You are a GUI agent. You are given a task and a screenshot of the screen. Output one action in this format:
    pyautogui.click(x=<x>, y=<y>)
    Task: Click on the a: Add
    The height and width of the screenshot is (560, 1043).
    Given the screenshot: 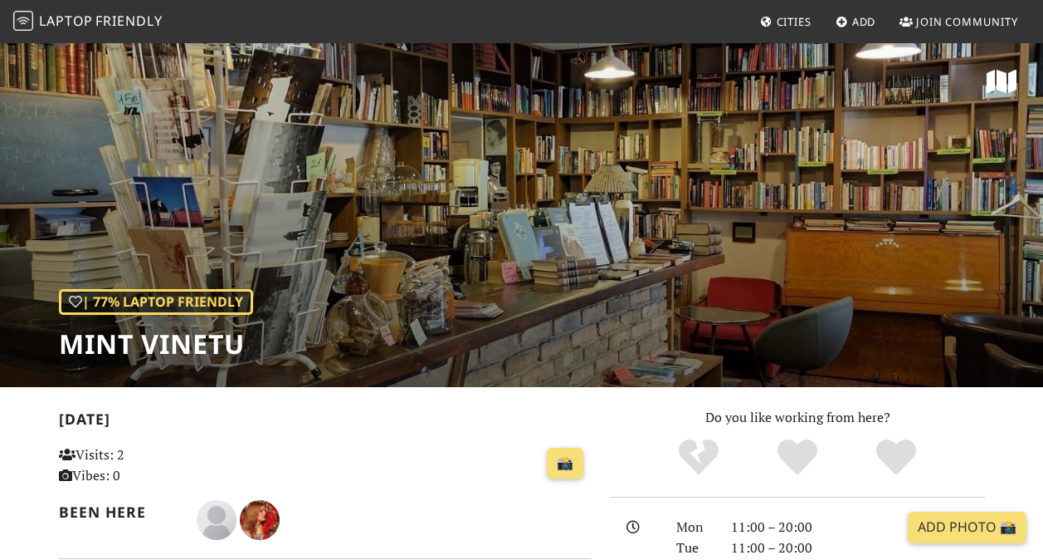 What is the action you would take?
    pyautogui.click(x=856, y=22)
    